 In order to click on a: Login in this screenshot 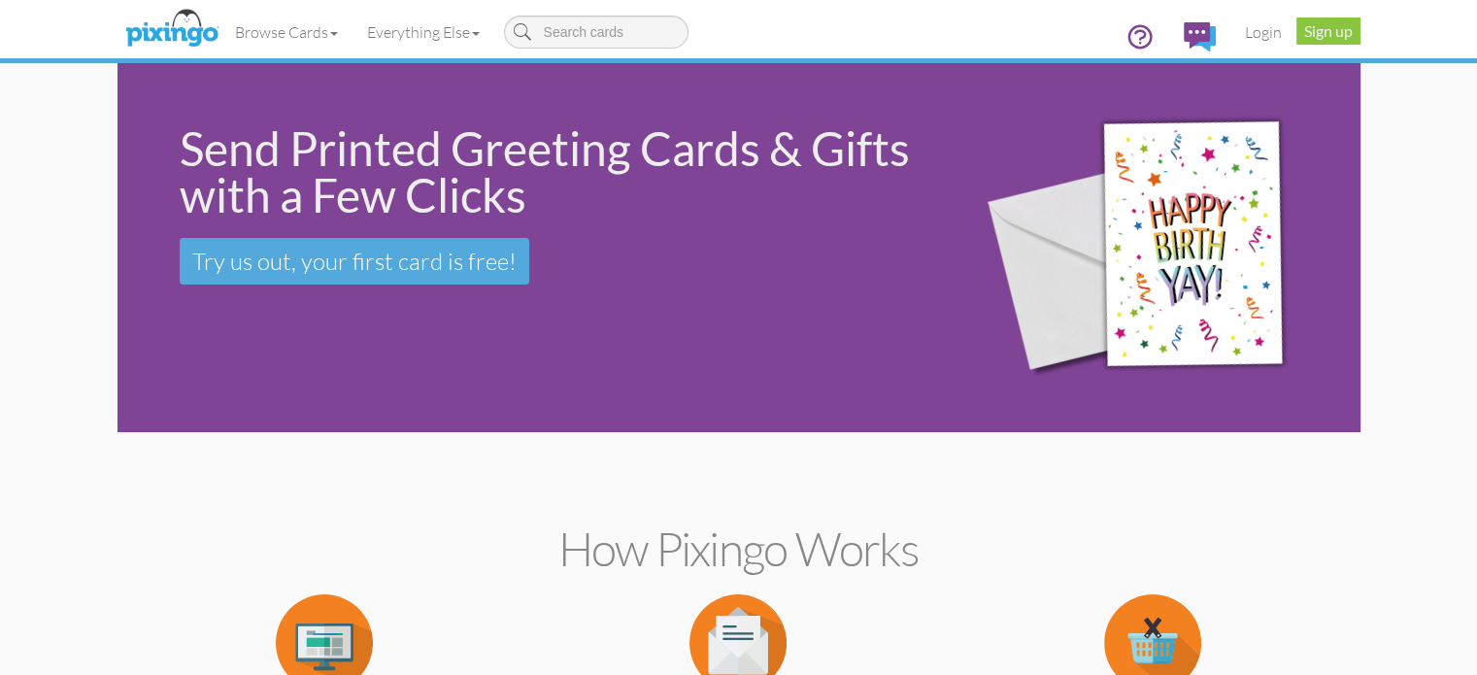, I will do `click(1264, 32)`.